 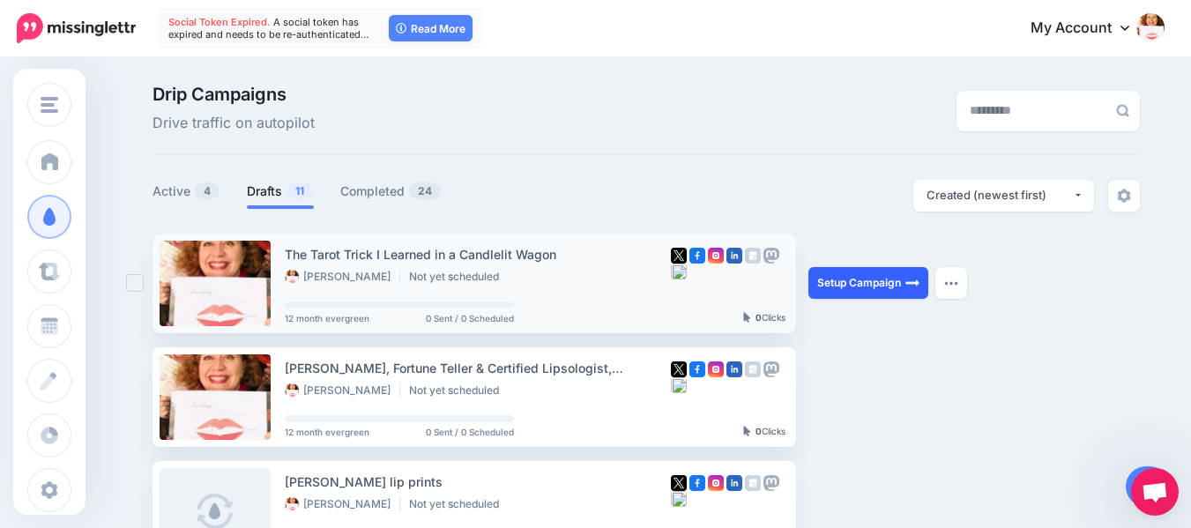 I want to click on div: The Tarot Trick I Learned in a Candlelit Wagon, so click(x=478, y=254).